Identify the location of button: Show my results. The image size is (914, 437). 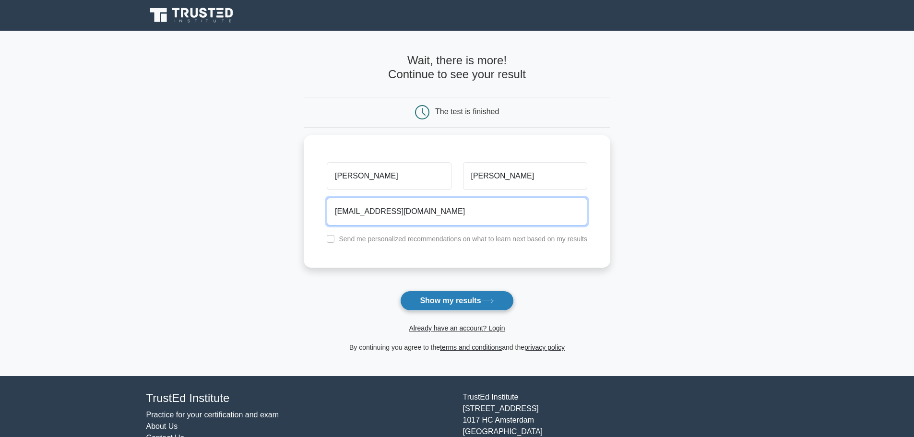
(457, 301).